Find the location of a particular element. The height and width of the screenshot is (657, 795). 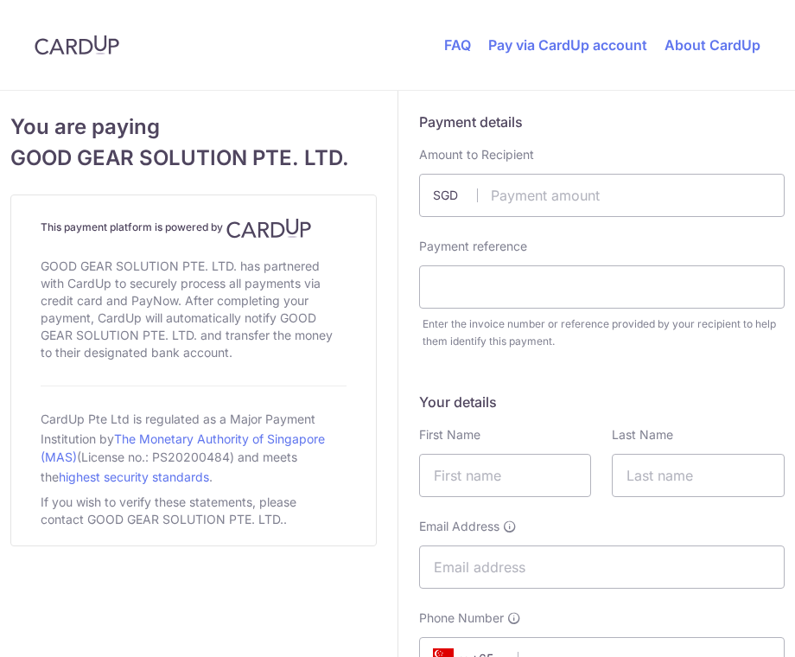

h5: Payment details is located at coordinates (602, 122).